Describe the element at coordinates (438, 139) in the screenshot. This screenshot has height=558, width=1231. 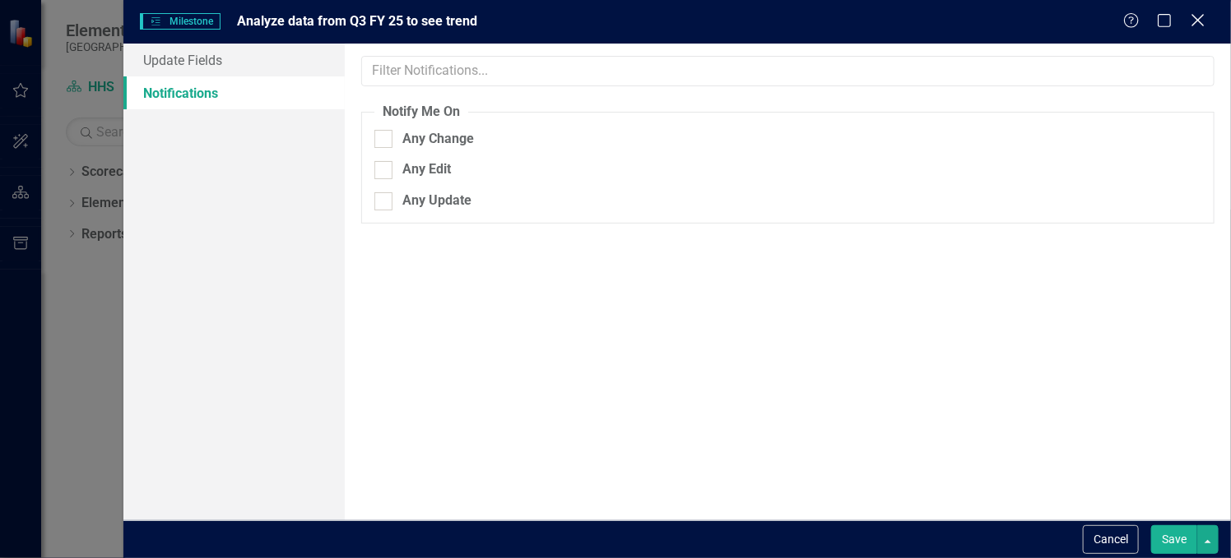
I see `div: Any Change` at that location.